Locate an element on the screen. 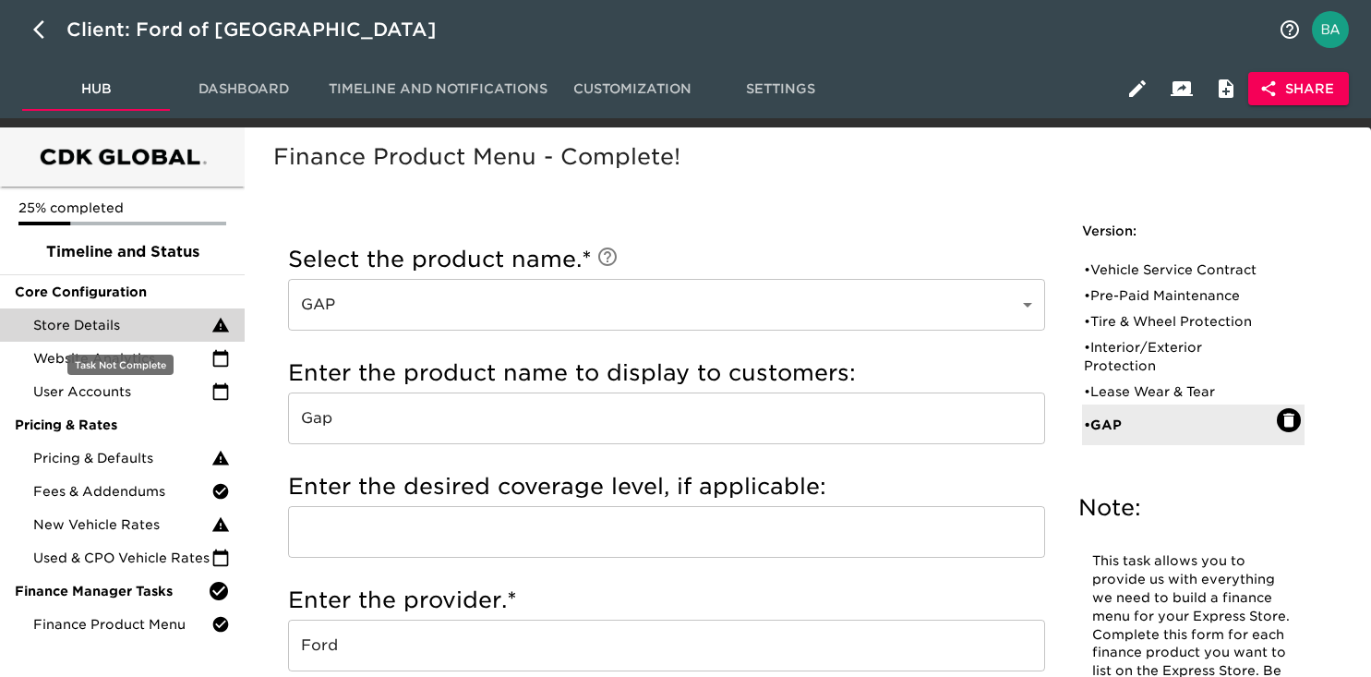 The width and height of the screenshot is (1371, 677). img: Profile is located at coordinates (1330, 30).